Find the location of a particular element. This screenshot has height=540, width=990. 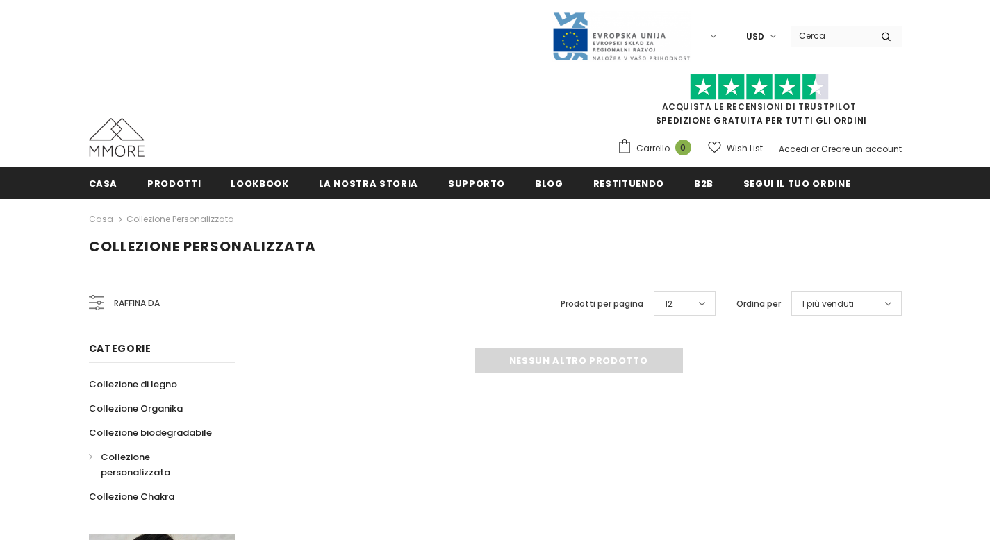

span: Blog is located at coordinates (549, 183).